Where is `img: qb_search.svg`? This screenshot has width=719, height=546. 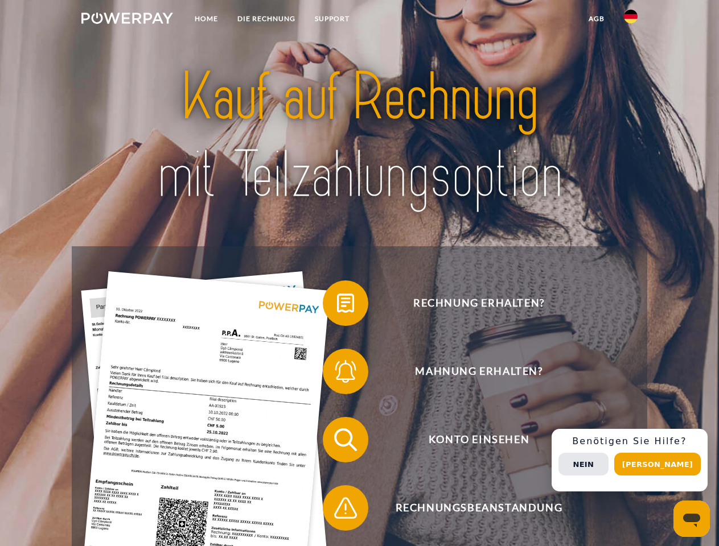 img: qb_search.svg is located at coordinates (345, 440).